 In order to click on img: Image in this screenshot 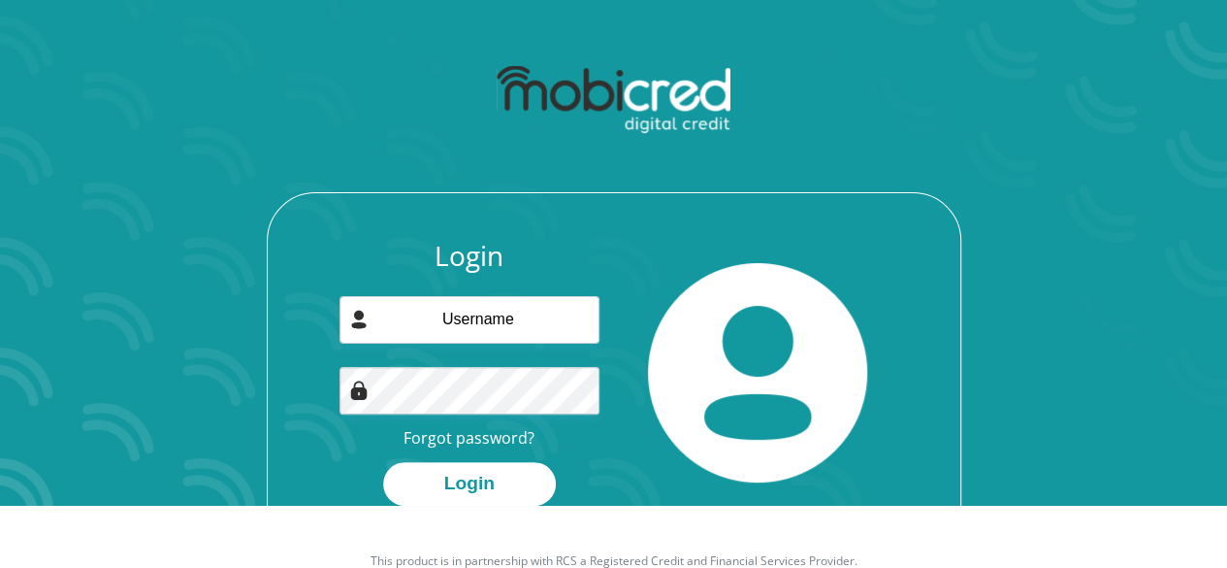, I will do `click(359, 390)`.